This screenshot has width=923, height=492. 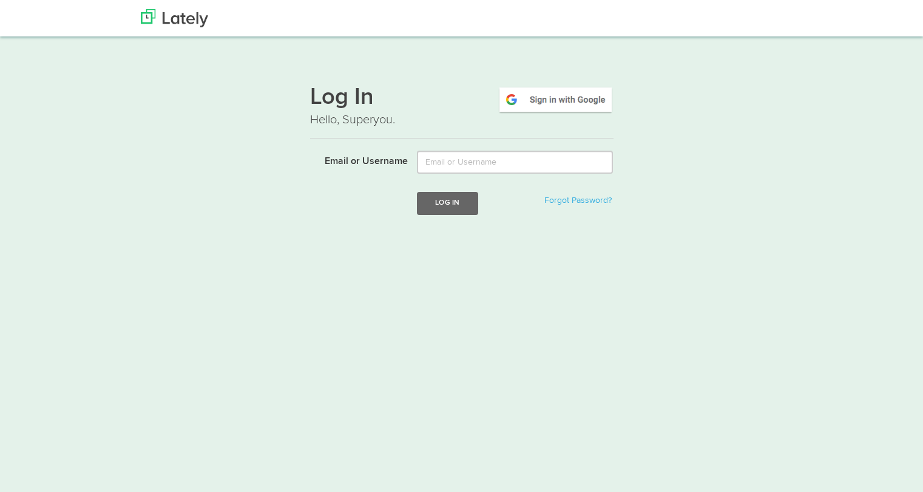 I want to click on a: Forgot Password?, so click(x=578, y=200).